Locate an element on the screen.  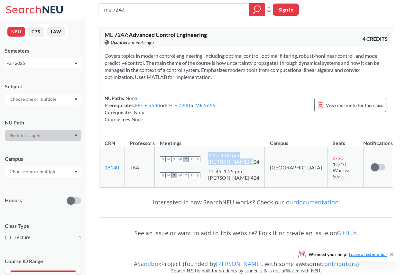
span: Updated a minute ago is located at coordinates (132, 42).